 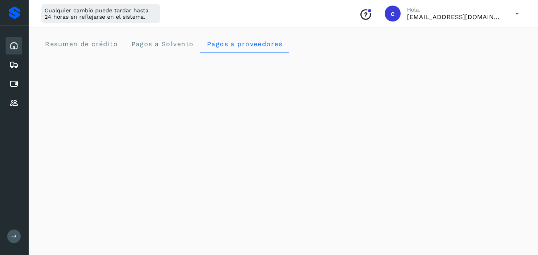 What do you see at coordinates (454, 17) in the screenshot?
I see `p: contabilidad5@easo.com` at bounding box center [454, 17].